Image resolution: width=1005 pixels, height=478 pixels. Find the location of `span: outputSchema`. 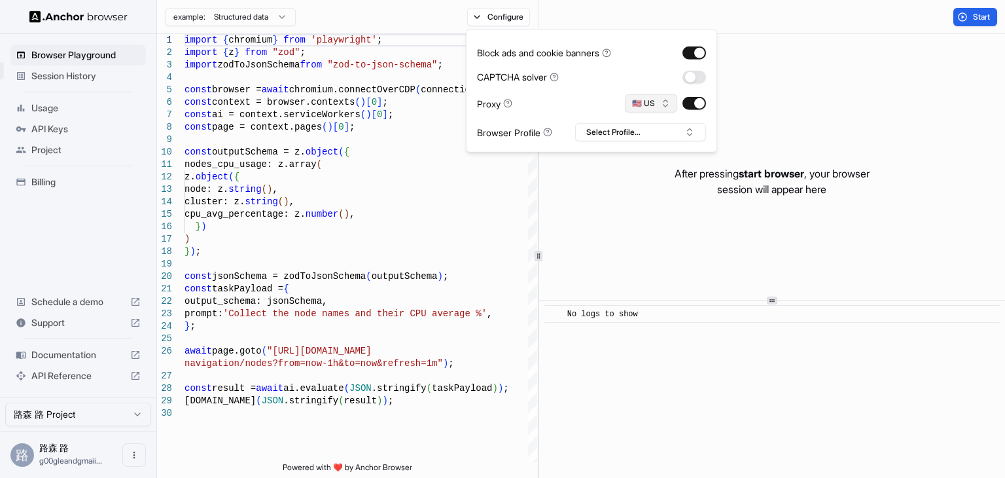

span: outputSchema is located at coordinates (404, 276).